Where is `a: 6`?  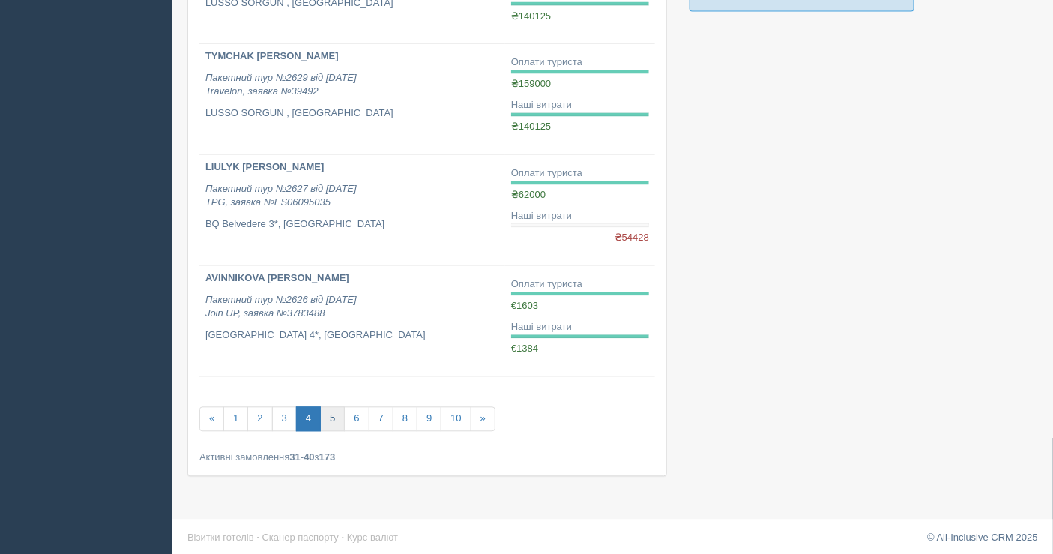 a: 6 is located at coordinates (356, 419).